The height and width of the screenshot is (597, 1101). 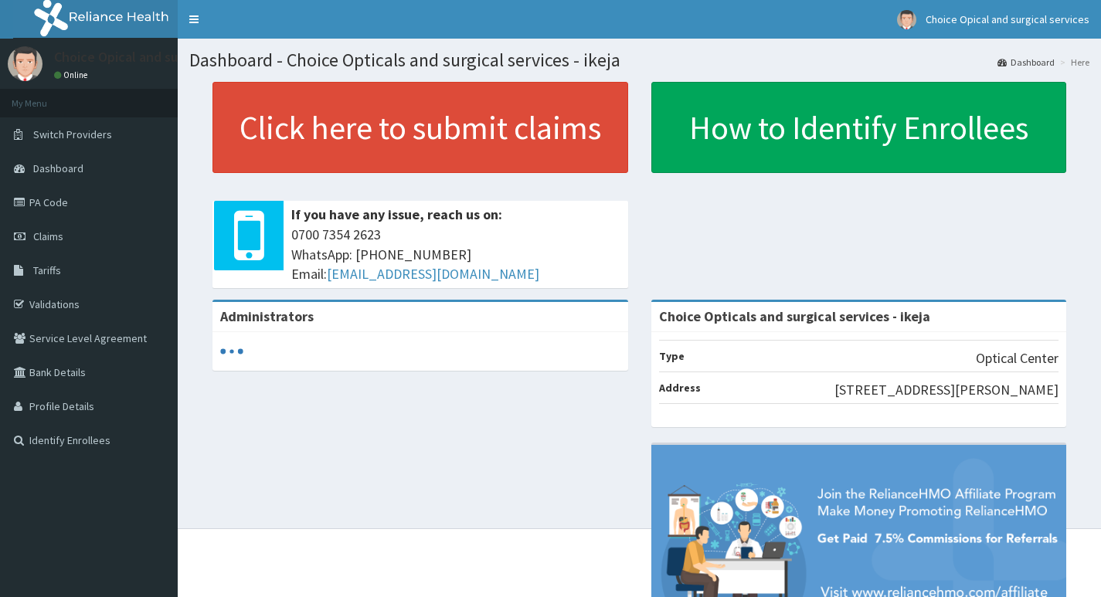 I want to click on span: Switch Providers, so click(x=73, y=134).